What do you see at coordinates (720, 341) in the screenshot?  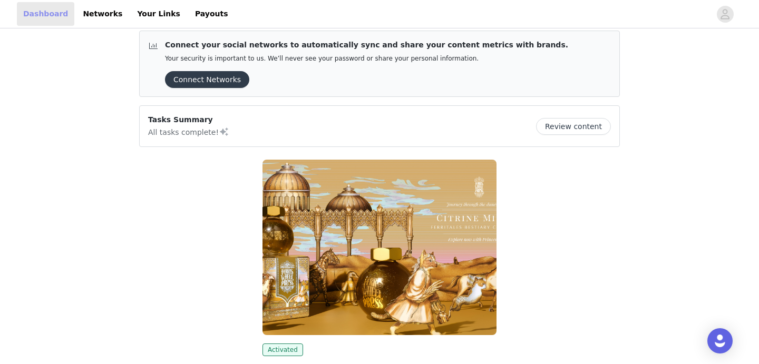 I see `div: Open Intercom Messenger` at bounding box center [720, 341].